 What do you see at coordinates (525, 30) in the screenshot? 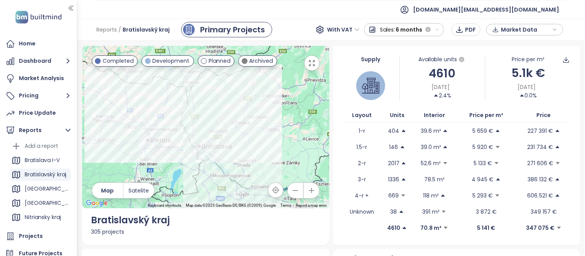
I see `div: button` at bounding box center [525, 30].